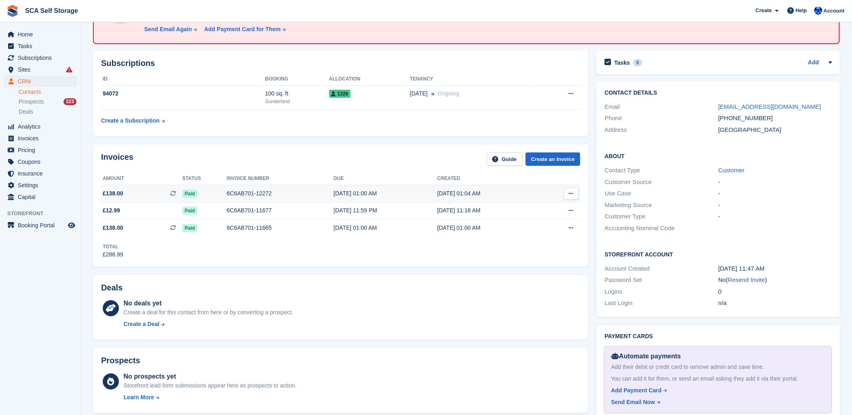 The height and width of the screenshot is (415, 852). What do you see at coordinates (385, 179) in the screenshot?
I see `th: Due` at bounding box center [385, 179].